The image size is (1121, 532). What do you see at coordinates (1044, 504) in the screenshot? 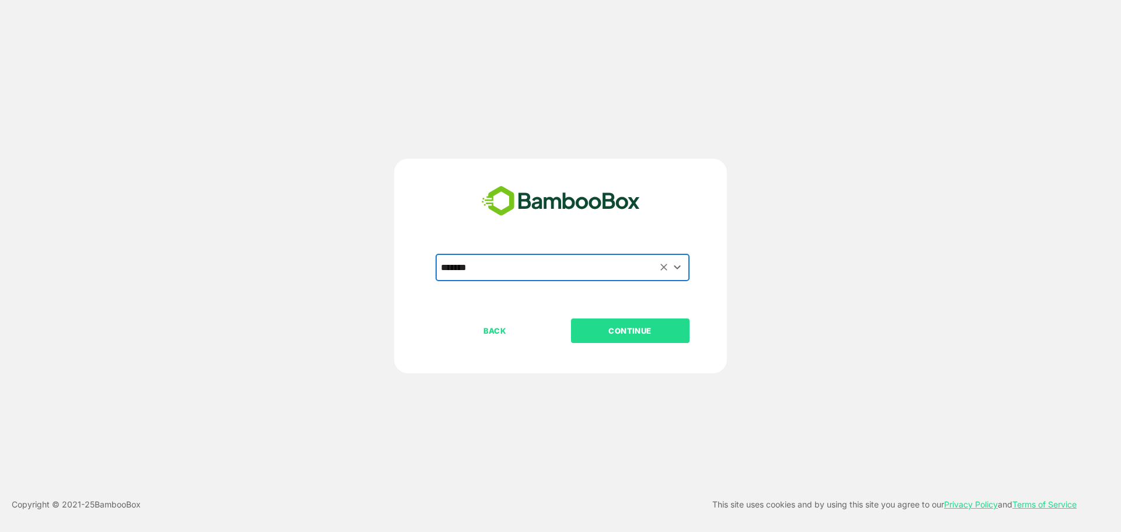
I see `a: Terms of Service` at bounding box center [1044, 504].